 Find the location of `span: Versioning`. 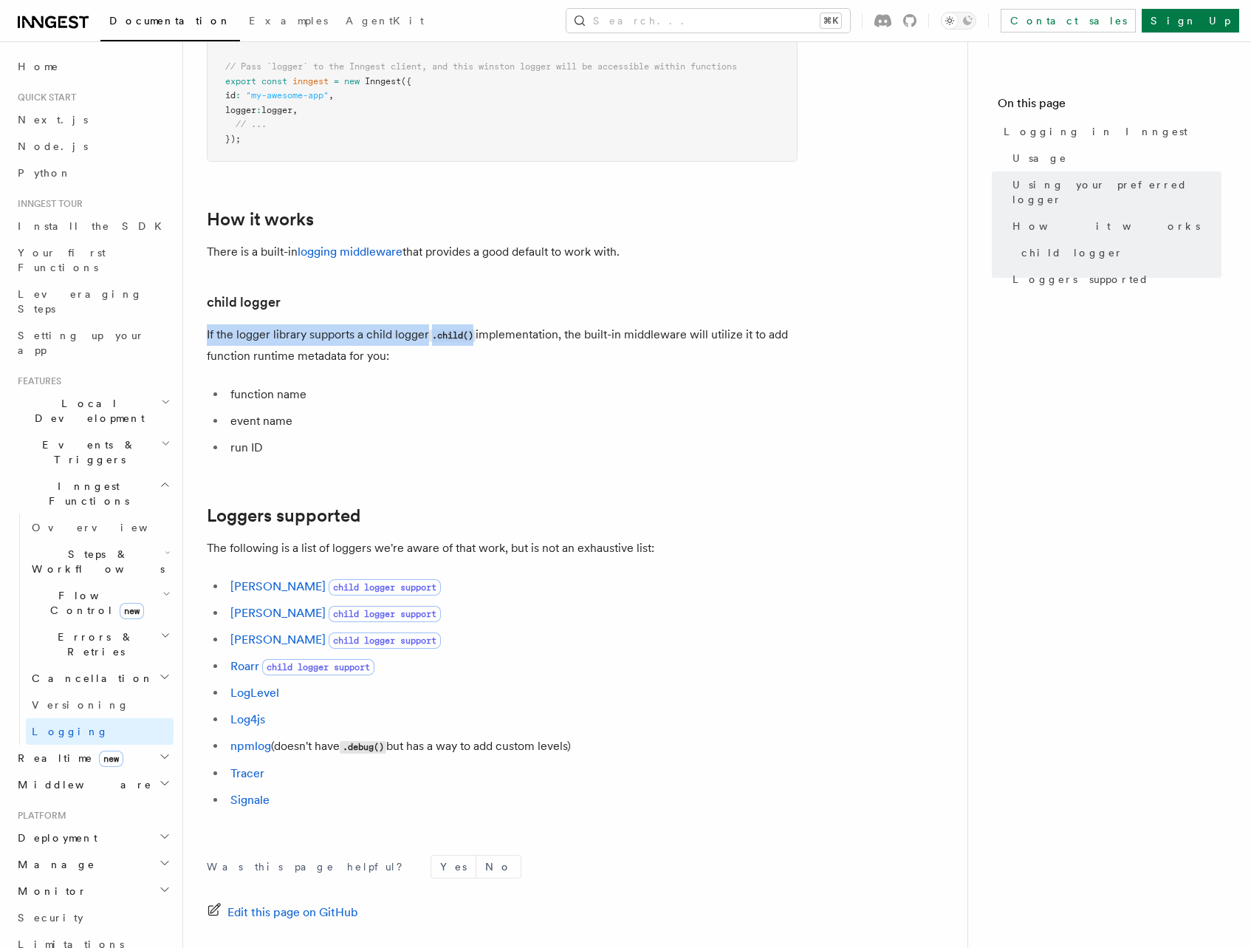

span: Versioning is located at coordinates (81, 705).